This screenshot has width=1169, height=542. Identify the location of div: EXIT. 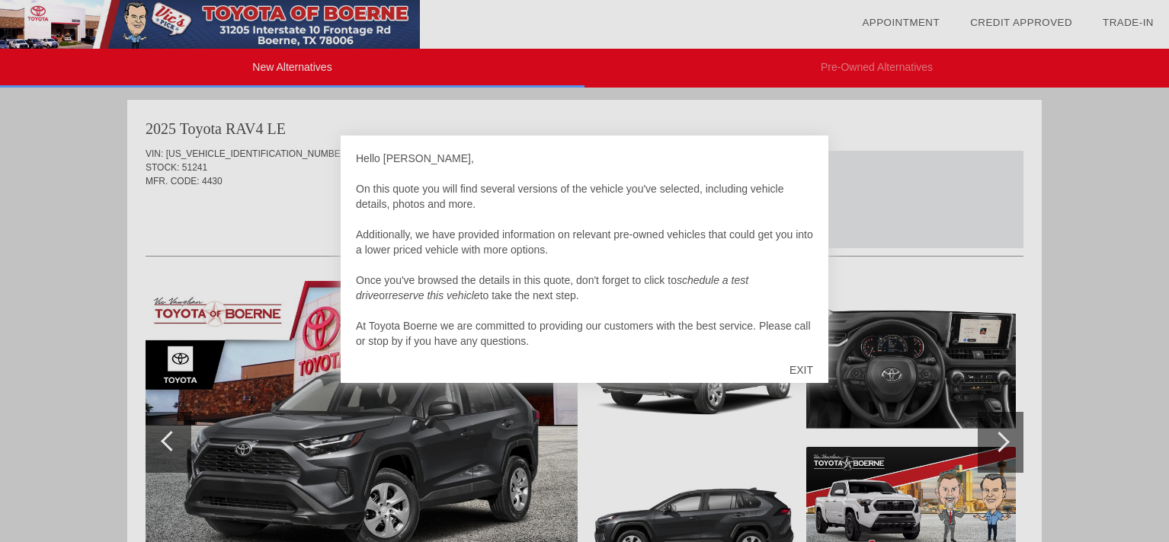
(801, 370).